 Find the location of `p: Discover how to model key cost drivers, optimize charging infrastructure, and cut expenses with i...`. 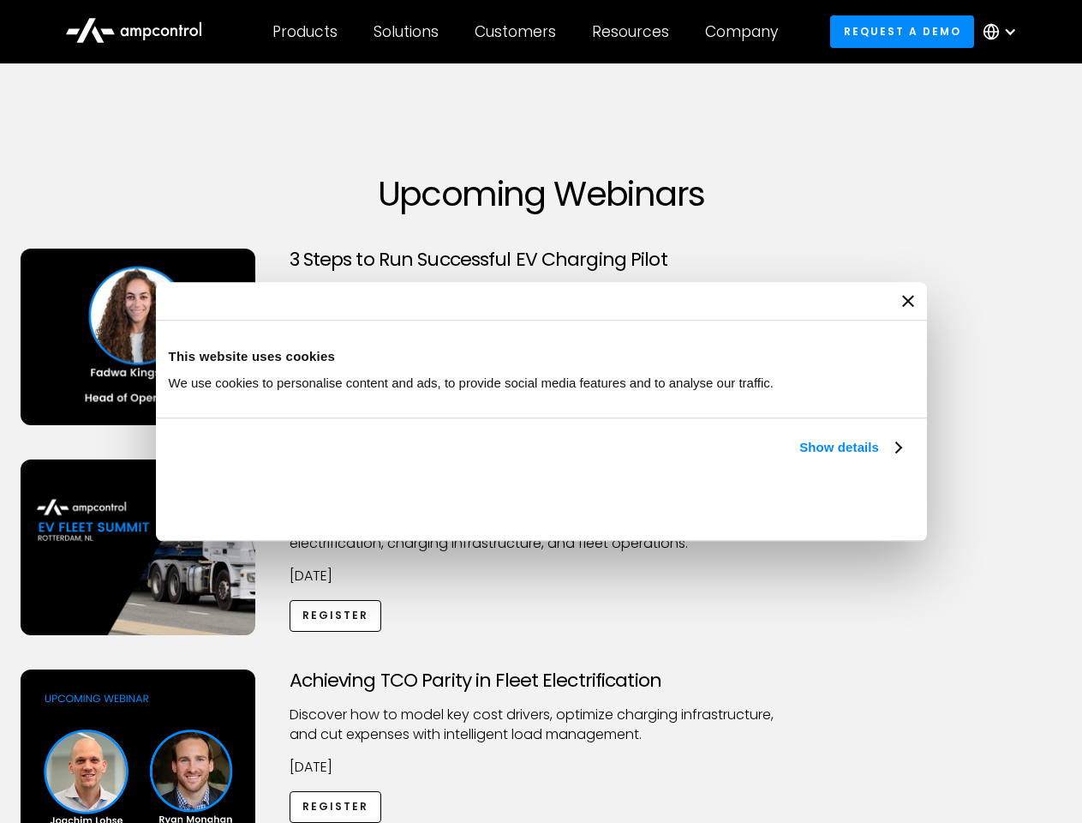

p: Discover how to model key cost drivers, optimize charging infrastructure, and cut expenses with i... is located at coordinates (542, 724).